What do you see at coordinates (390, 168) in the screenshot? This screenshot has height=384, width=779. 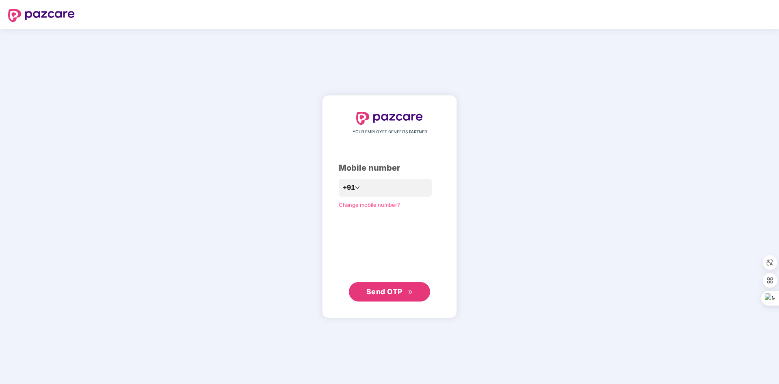 I see `div: Mobile number` at bounding box center [390, 168].